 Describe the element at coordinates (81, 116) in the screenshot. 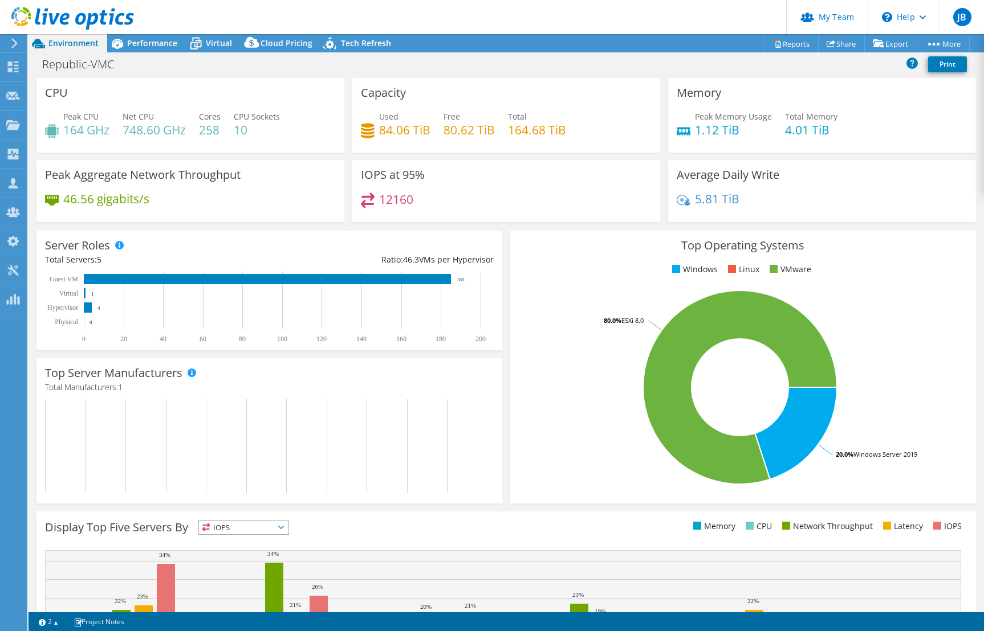

I see `span: Peak CPU` at that location.